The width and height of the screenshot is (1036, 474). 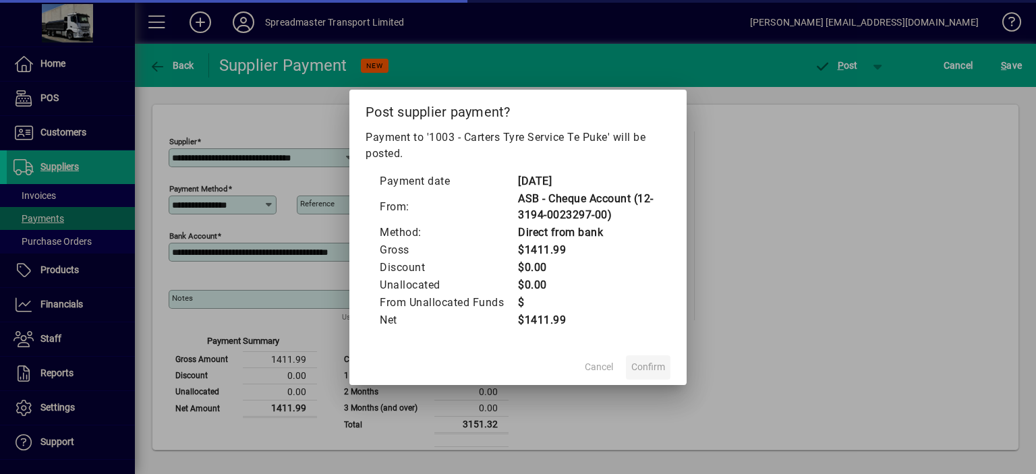 What do you see at coordinates (448, 268) in the screenshot?
I see `td: Discount` at bounding box center [448, 268].